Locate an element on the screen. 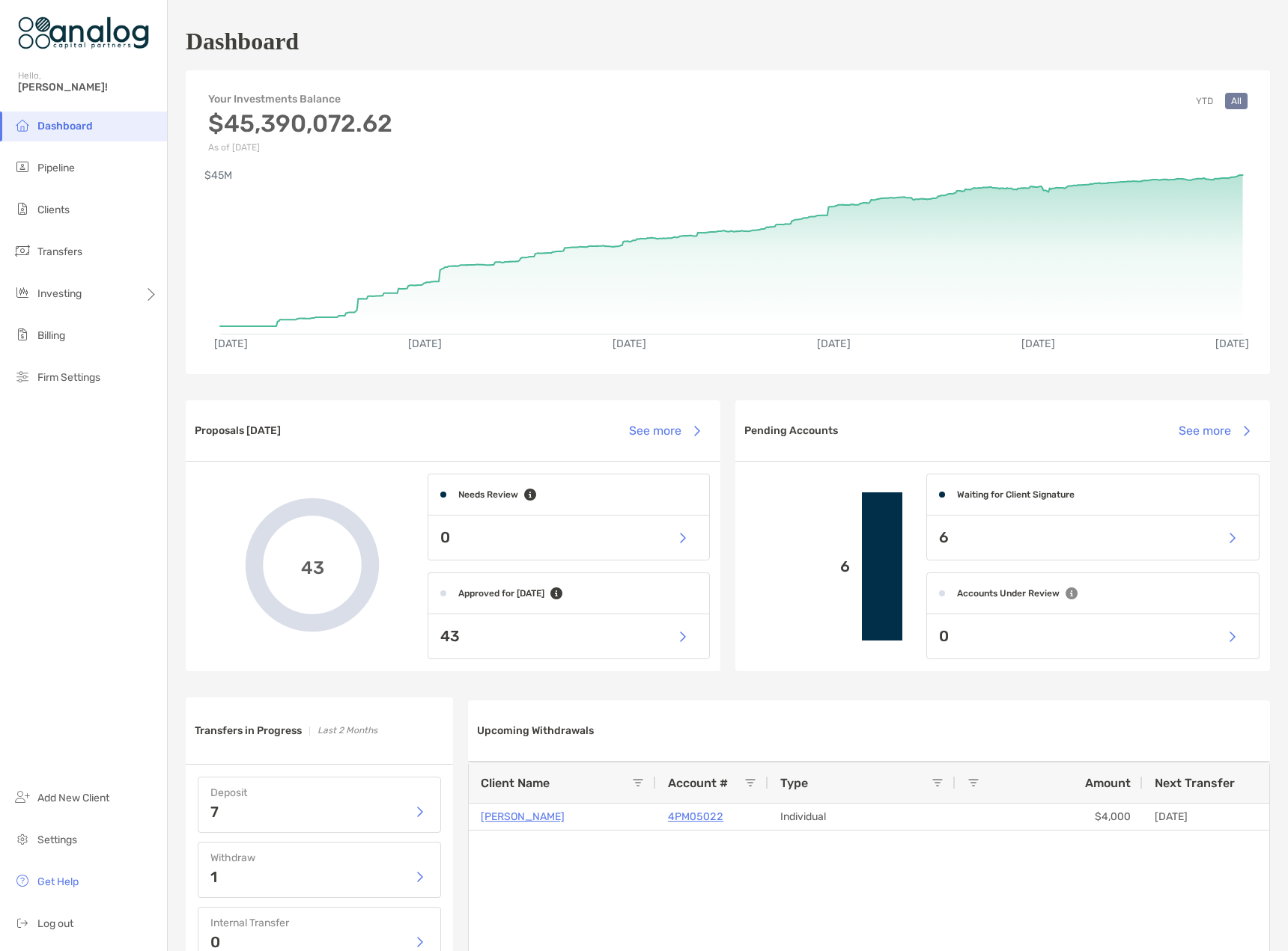 The height and width of the screenshot is (951, 1288). span: Next Transfer is located at coordinates (1194, 783).